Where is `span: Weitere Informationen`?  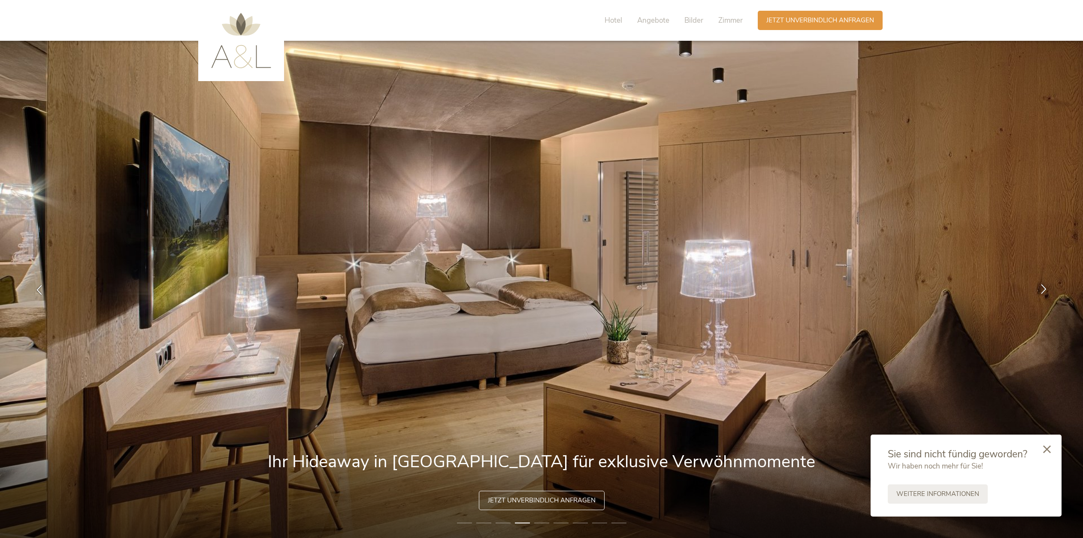
span: Weitere Informationen is located at coordinates (938, 494).